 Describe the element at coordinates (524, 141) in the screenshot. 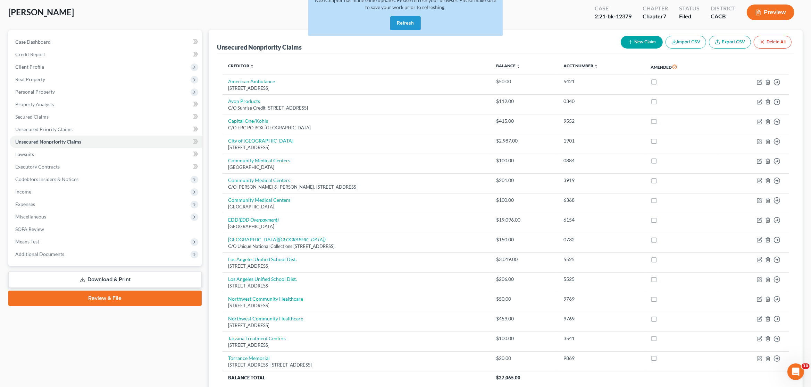

I see `div: $2,987.00` at that location.